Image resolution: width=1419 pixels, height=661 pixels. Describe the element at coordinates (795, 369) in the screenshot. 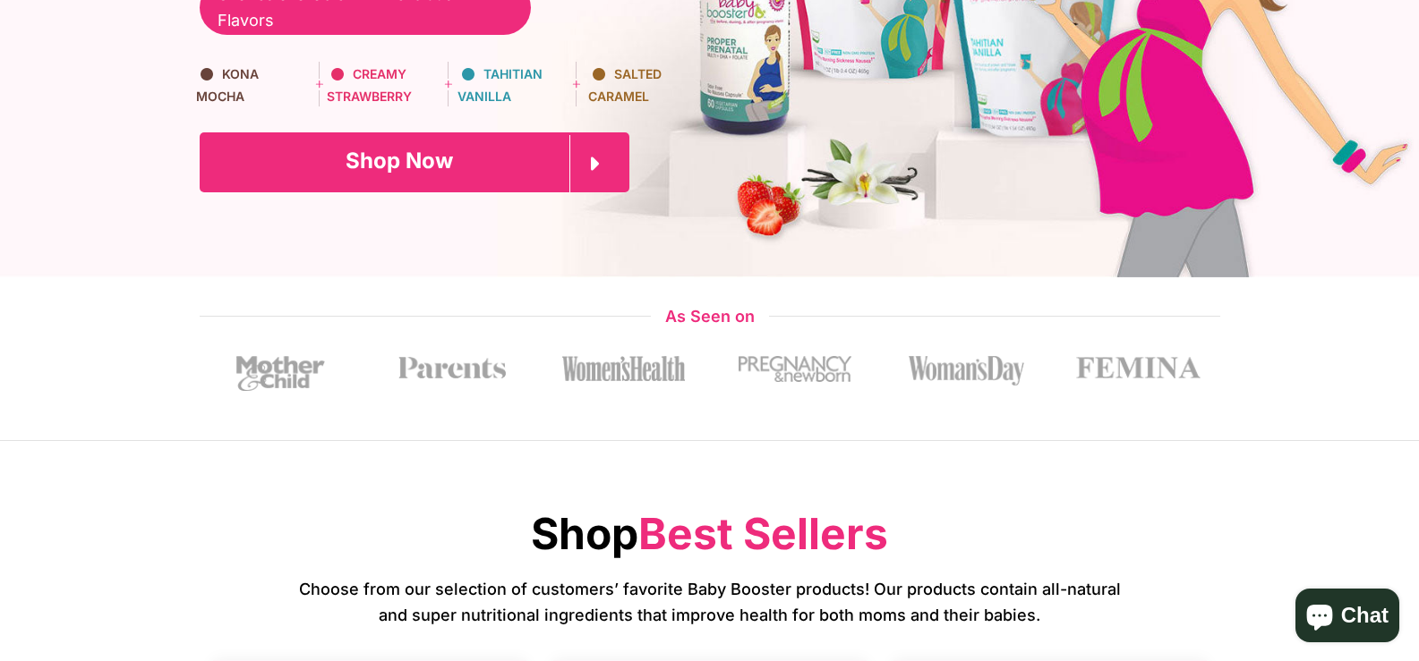

I see `img: pregancy_and_newborn-1636474461058.png` at that location.